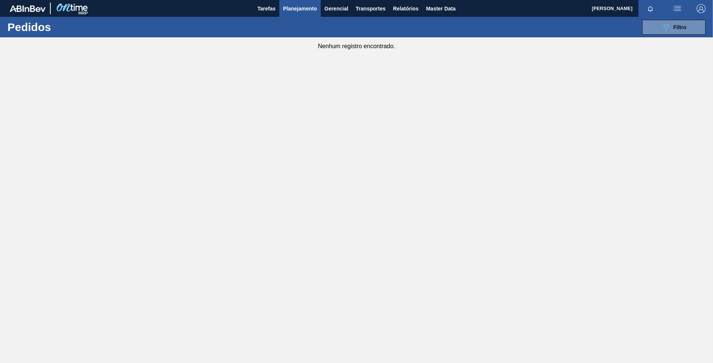  Describe the element at coordinates (674, 27) in the screenshot. I see `button: Filtro` at that location.